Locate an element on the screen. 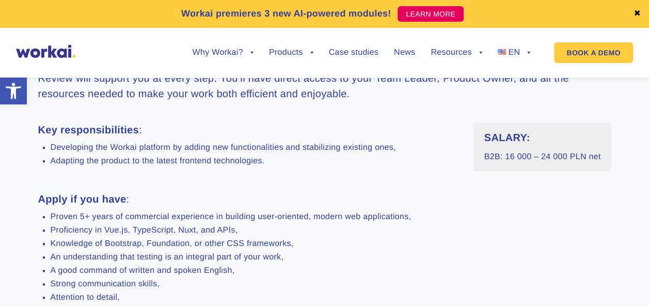 Image resolution: width=649 pixels, height=307 pixels. p: Workai premieres 3 new AI-powered modules! is located at coordinates (286, 13).